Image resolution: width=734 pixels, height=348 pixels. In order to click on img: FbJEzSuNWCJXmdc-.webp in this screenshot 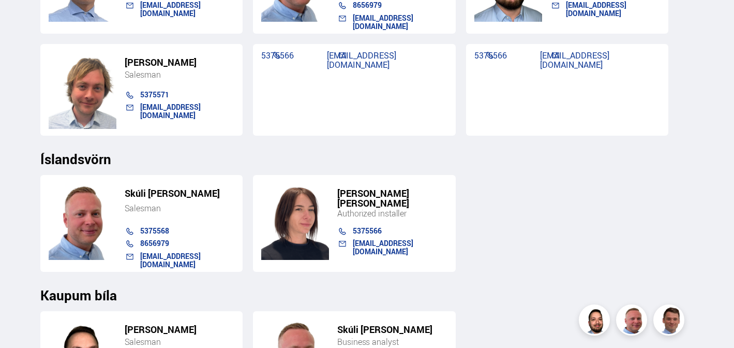, I will do `click(670, 321)`.